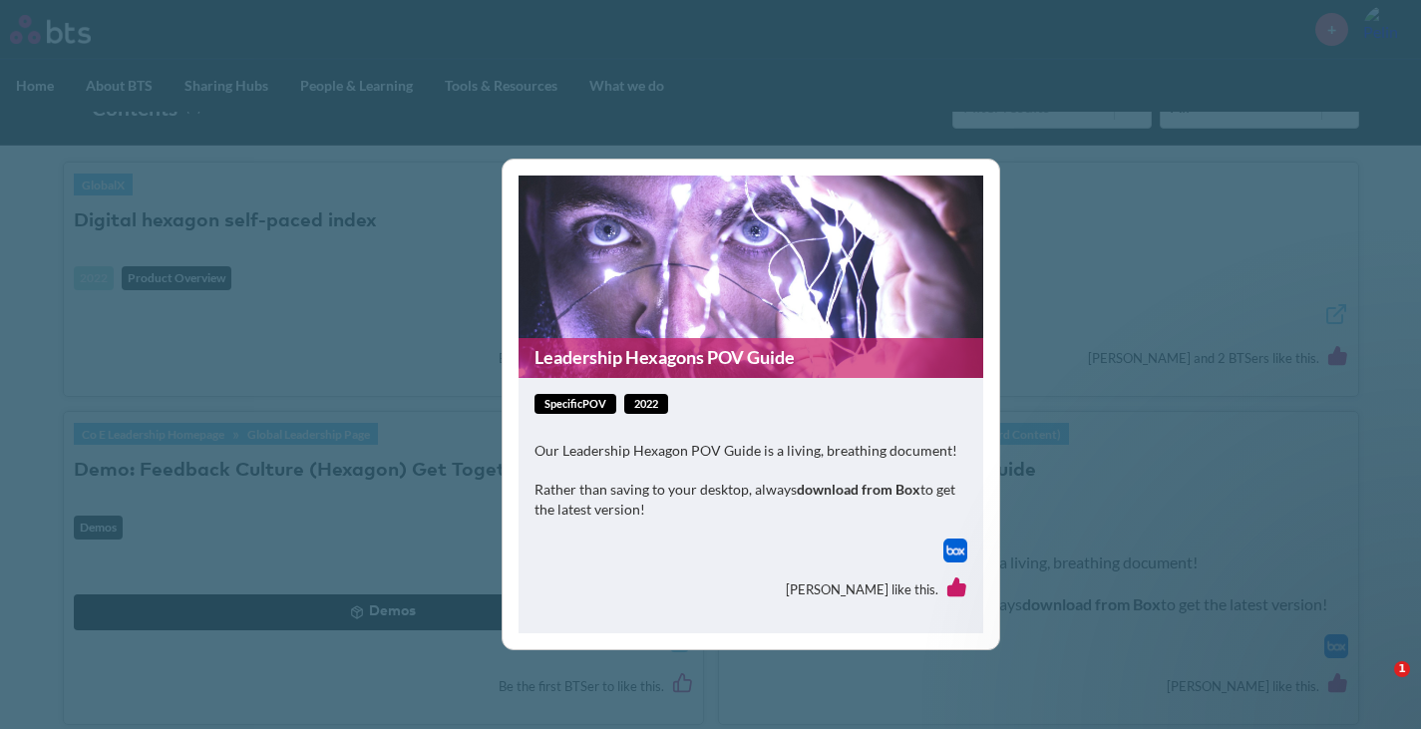 Image resolution: width=1421 pixels, height=729 pixels. I want to click on a: Download file from Box, so click(955, 550).